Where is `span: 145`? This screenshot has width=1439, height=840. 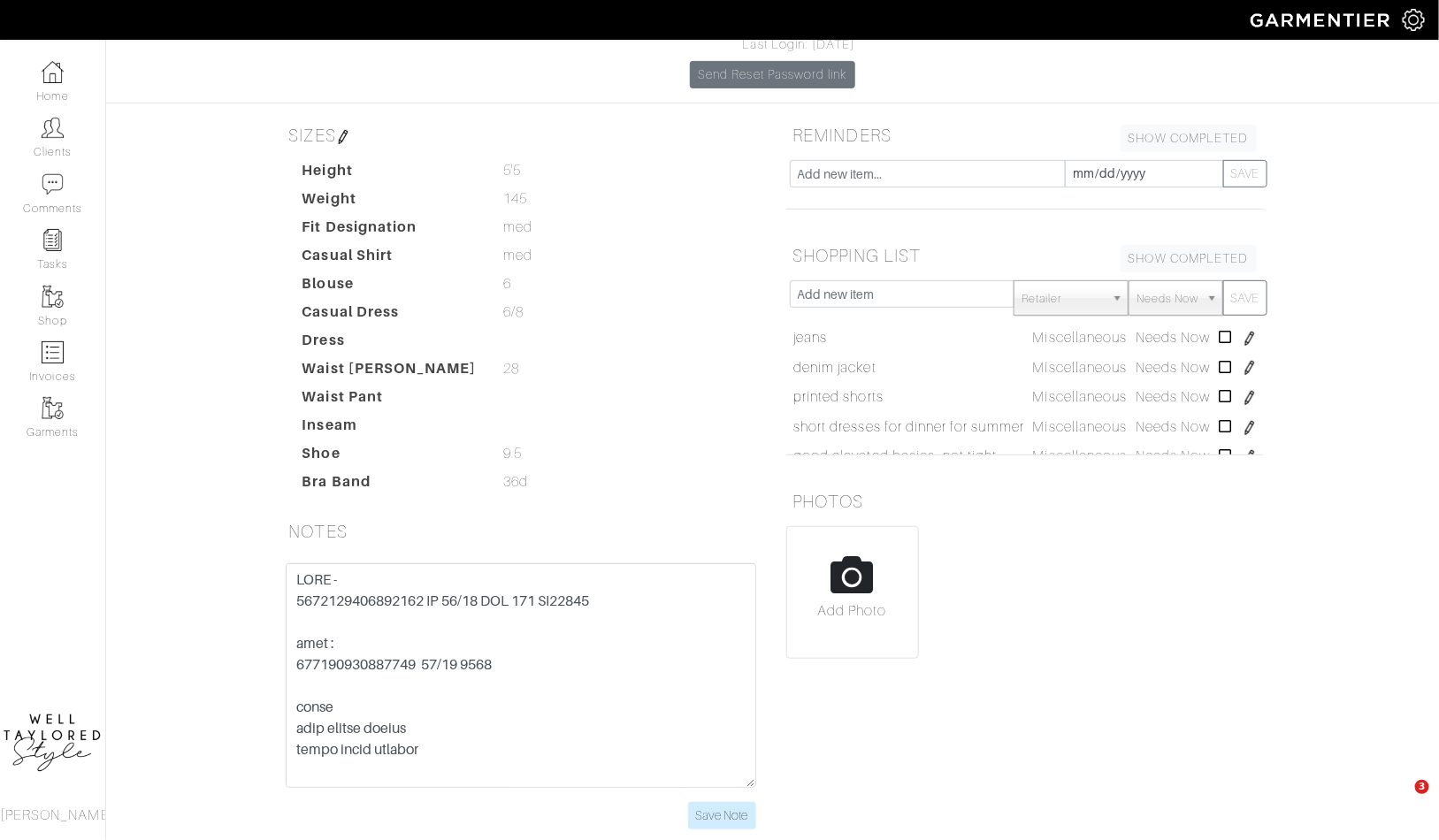
span: 145 is located at coordinates (514, 199).